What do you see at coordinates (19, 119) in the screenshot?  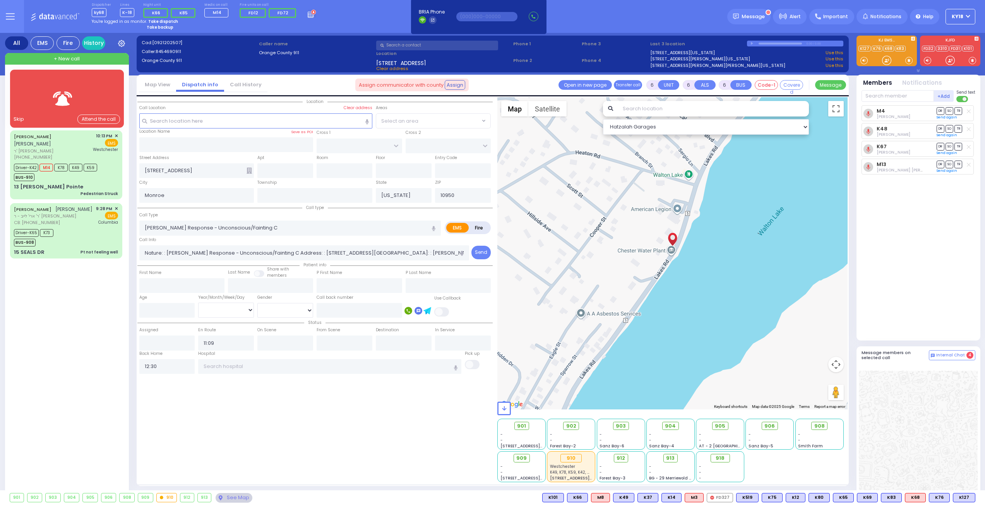 I see `div: Skip` at bounding box center [19, 119].